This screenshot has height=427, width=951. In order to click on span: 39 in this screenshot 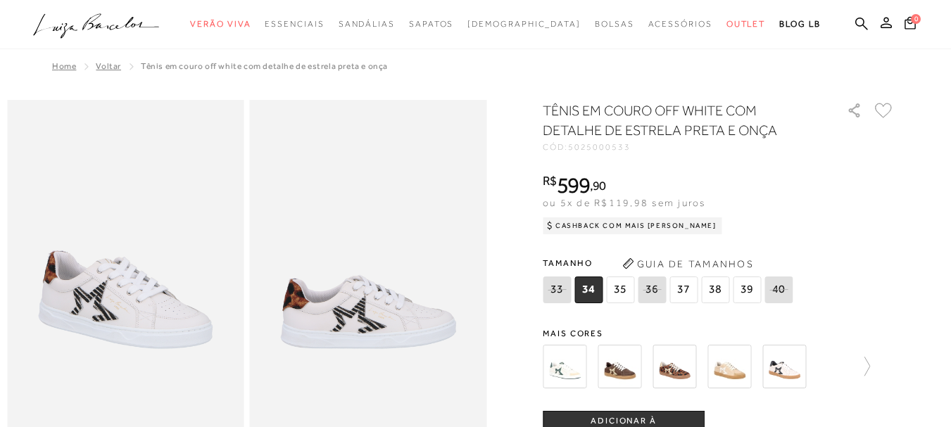, I will do `click(747, 290)`.